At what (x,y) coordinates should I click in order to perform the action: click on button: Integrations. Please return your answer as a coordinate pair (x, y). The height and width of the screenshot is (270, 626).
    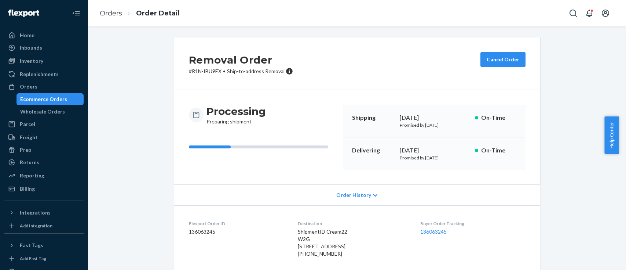
    Looking at the image, I should click on (44, 213).